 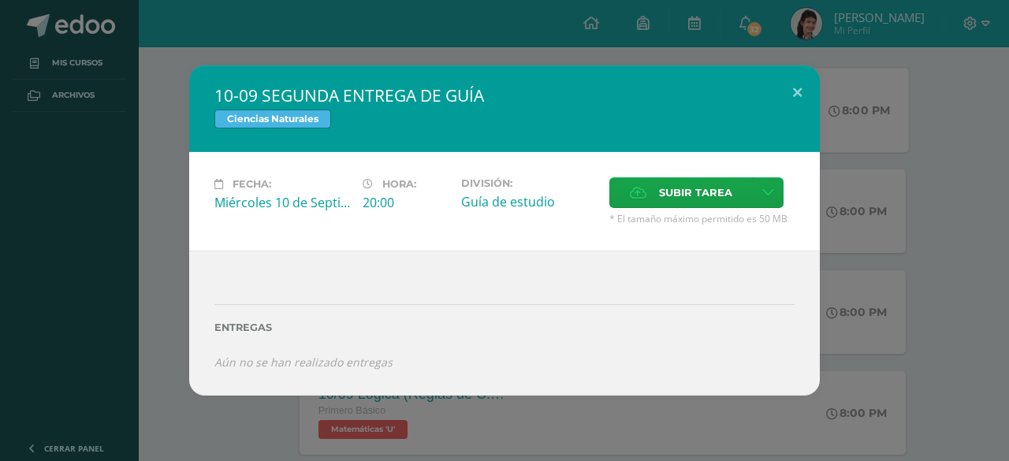 What do you see at coordinates (505, 95) in the screenshot?
I see `h2: 10-09 SEGUNDA ENTREGA DE GUÍA` at bounding box center [505, 95].